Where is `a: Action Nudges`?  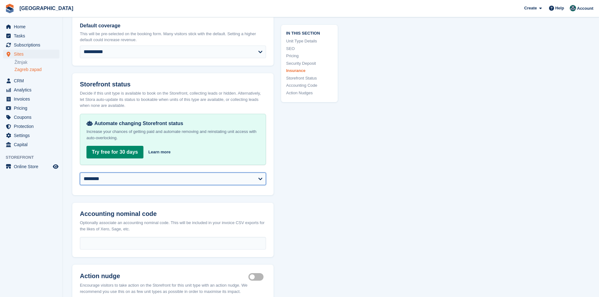
a: Action Nudges is located at coordinates (309, 93).